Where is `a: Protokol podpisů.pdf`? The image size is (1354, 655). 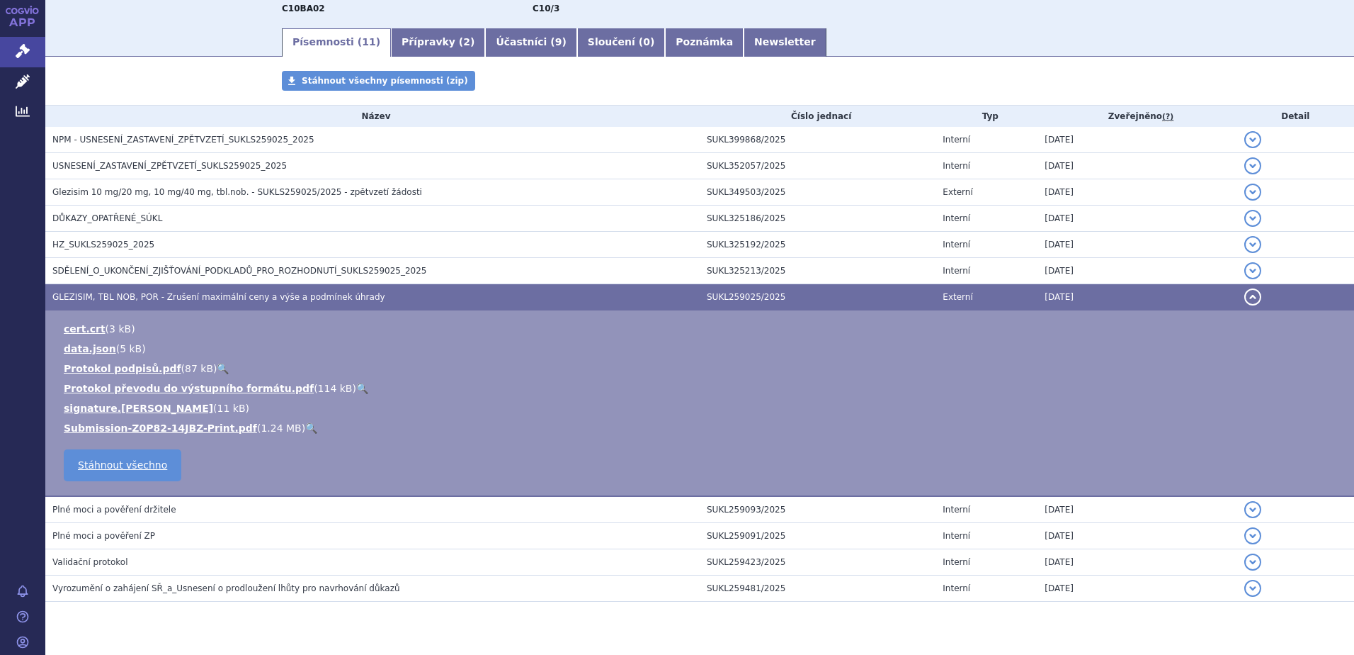
a: Protokol podpisů.pdf is located at coordinates (123, 368).